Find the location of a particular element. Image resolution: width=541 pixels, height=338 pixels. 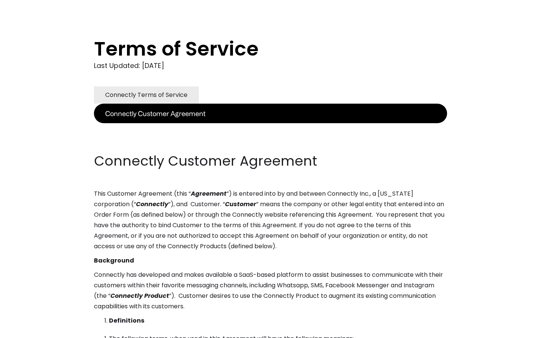

em: Connectly Product is located at coordinates (140, 295).